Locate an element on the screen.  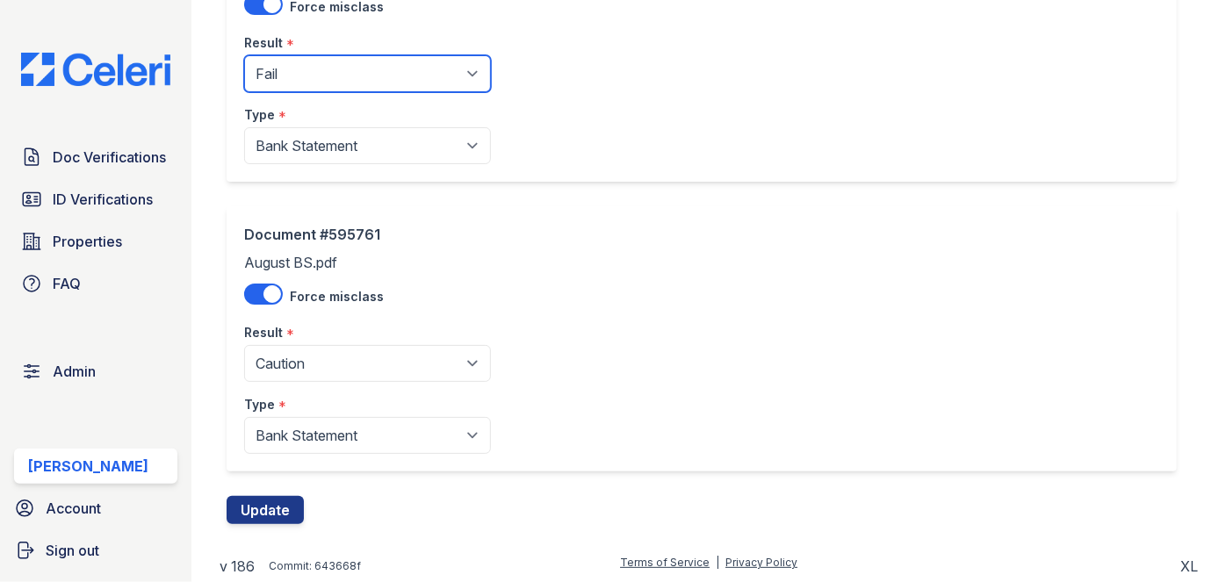
button: Update is located at coordinates (265, 510).